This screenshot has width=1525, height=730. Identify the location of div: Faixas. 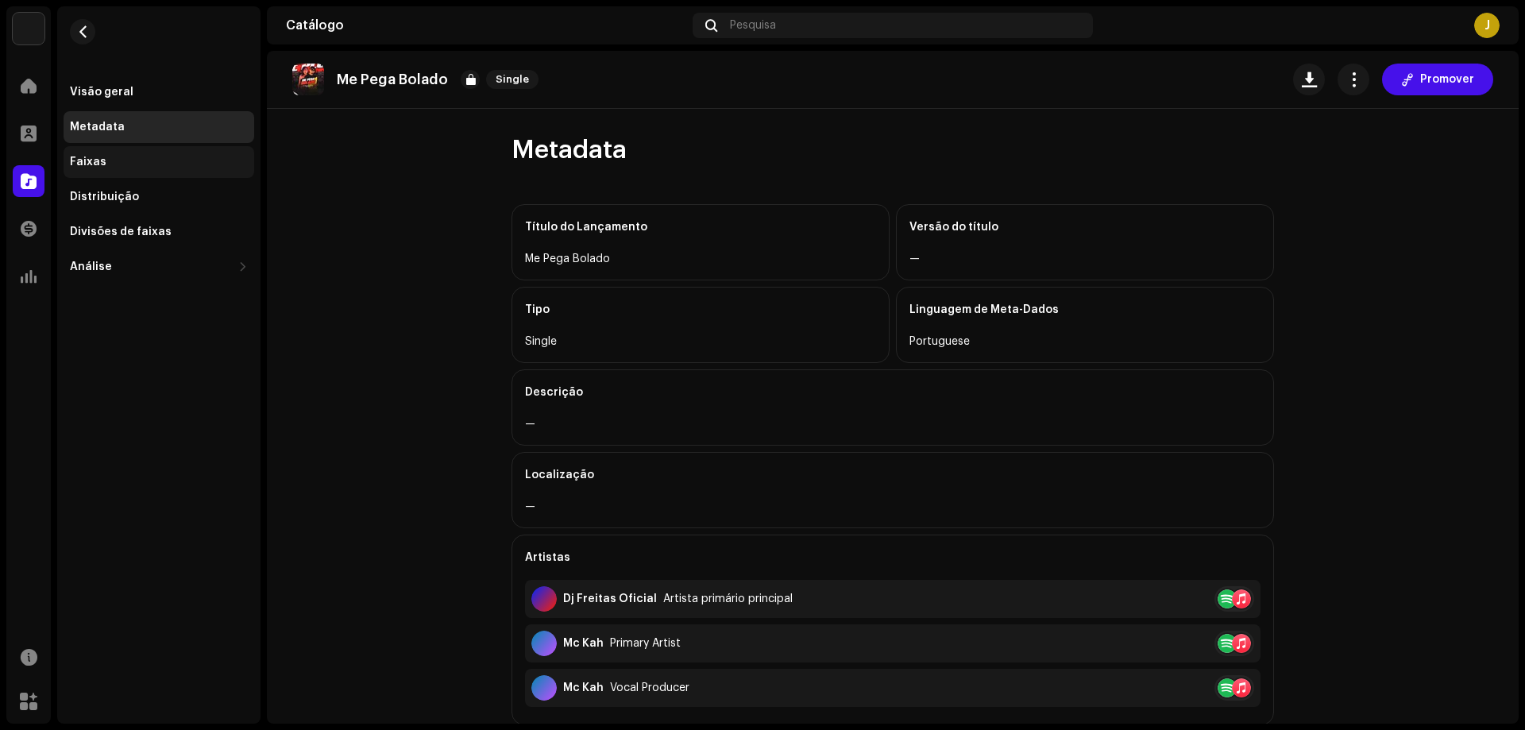
(88, 162).